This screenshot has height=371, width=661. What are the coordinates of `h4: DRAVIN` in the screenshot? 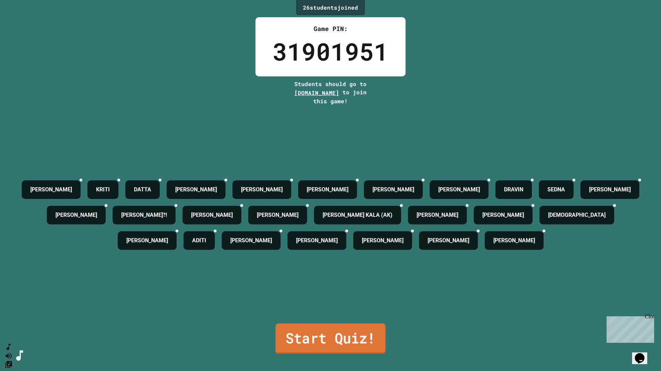 It's located at (514, 190).